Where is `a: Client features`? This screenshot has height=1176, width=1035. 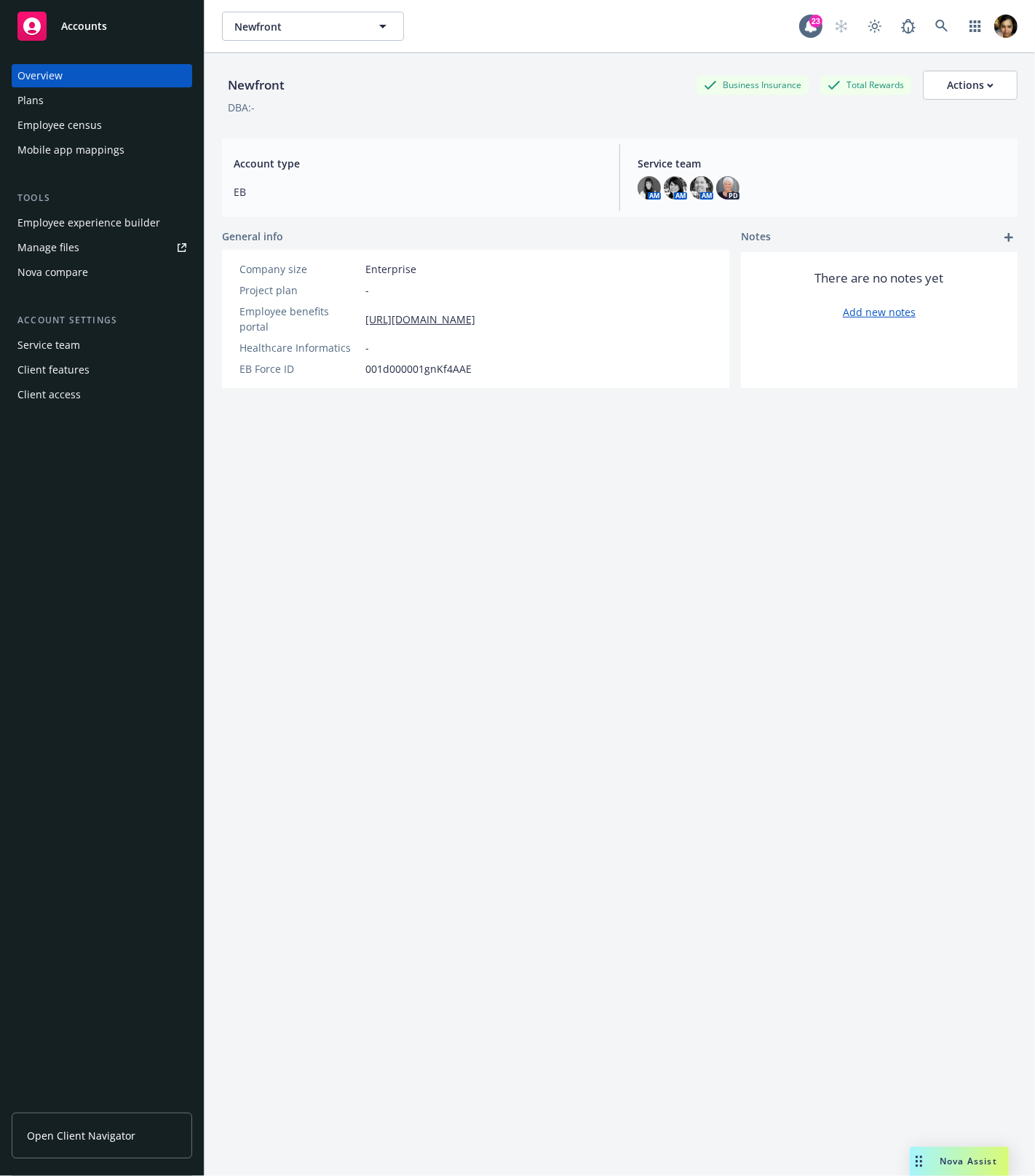 a: Client features is located at coordinates (102, 370).